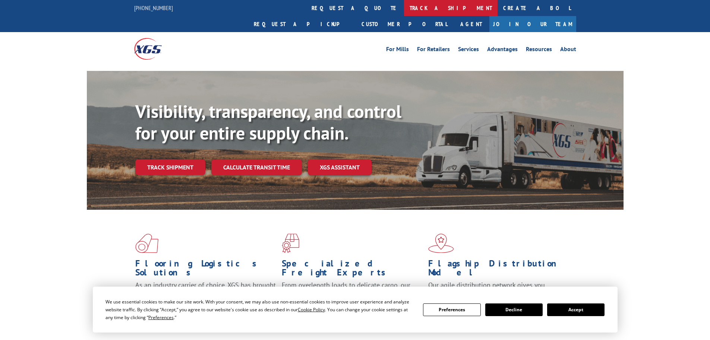 Image resolution: width=710 pixels, height=340 pixels. Describe the element at coordinates (355, 309) in the screenshot. I see `div: Cookie Consent Prompt` at that location.